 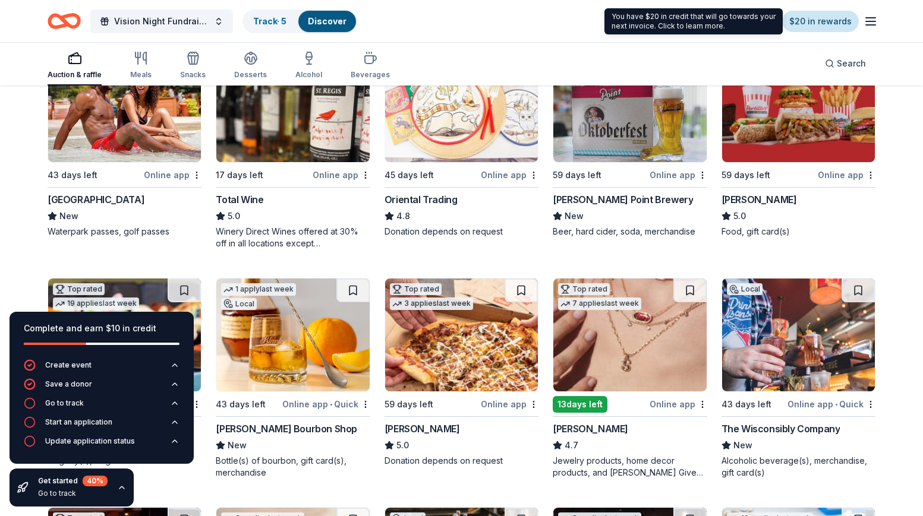 What do you see at coordinates (798, 232) in the screenshot?
I see `div: Food, gift card(s)` at bounding box center [798, 232].